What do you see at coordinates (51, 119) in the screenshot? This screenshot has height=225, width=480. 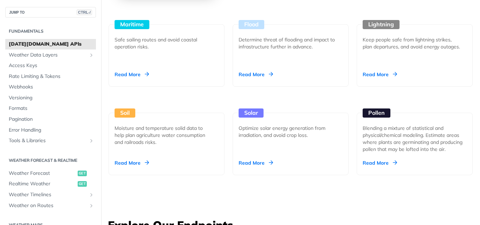 I see `span: Pagination` at bounding box center [51, 119].